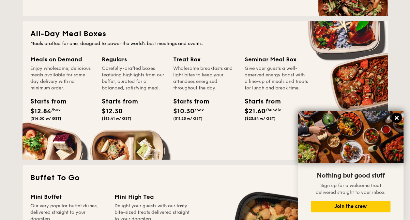  Describe the element at coordinates (350, 189) in the screenshot. I see `span: Sign up for a welcome treat delivered straight to your inbox.` at that location.